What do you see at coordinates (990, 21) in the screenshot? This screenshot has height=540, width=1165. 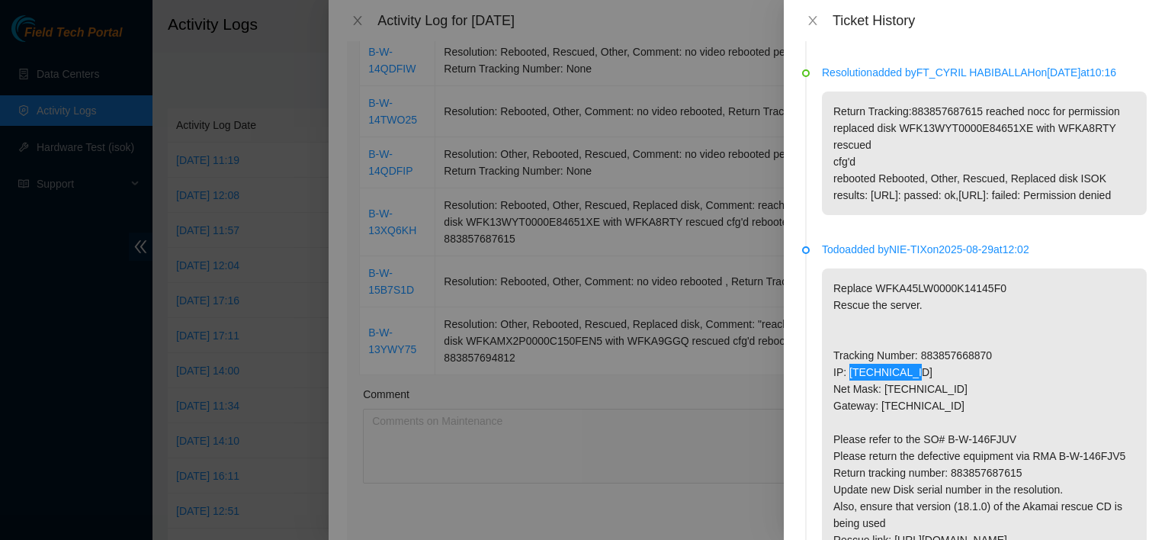 I see `div: Ticket History` at bounding box center [990, 21].